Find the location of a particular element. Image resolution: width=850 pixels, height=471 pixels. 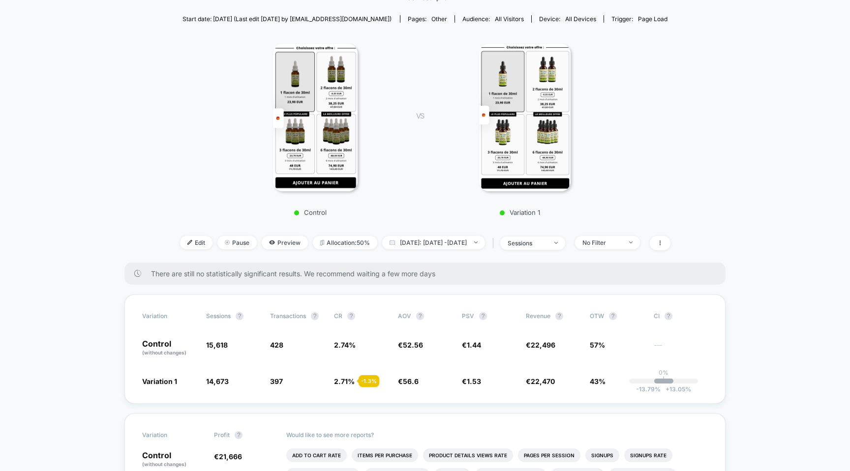

span: Device: is located at coordinates (567, 19).